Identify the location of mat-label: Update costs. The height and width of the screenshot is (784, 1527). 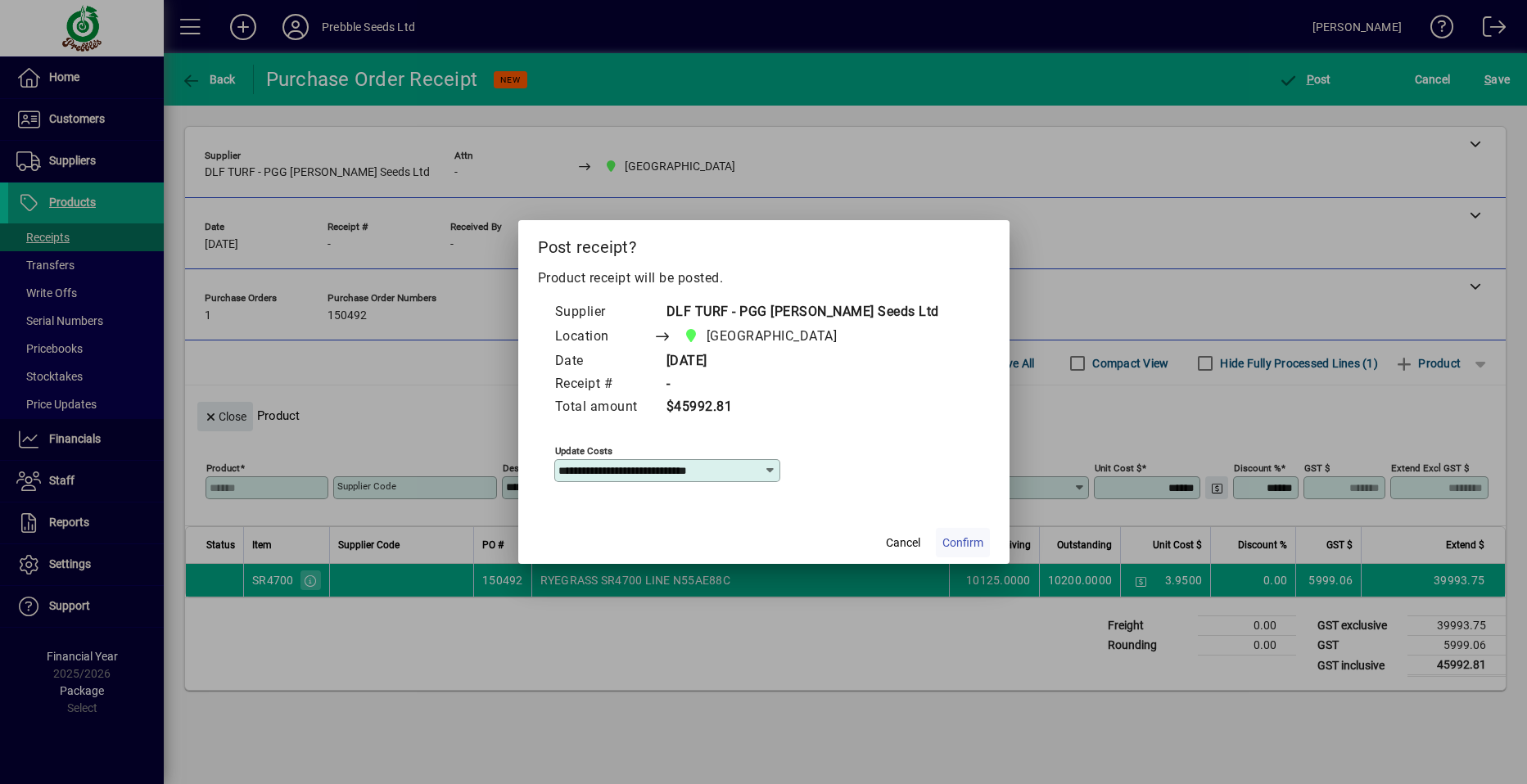
(584, 451).